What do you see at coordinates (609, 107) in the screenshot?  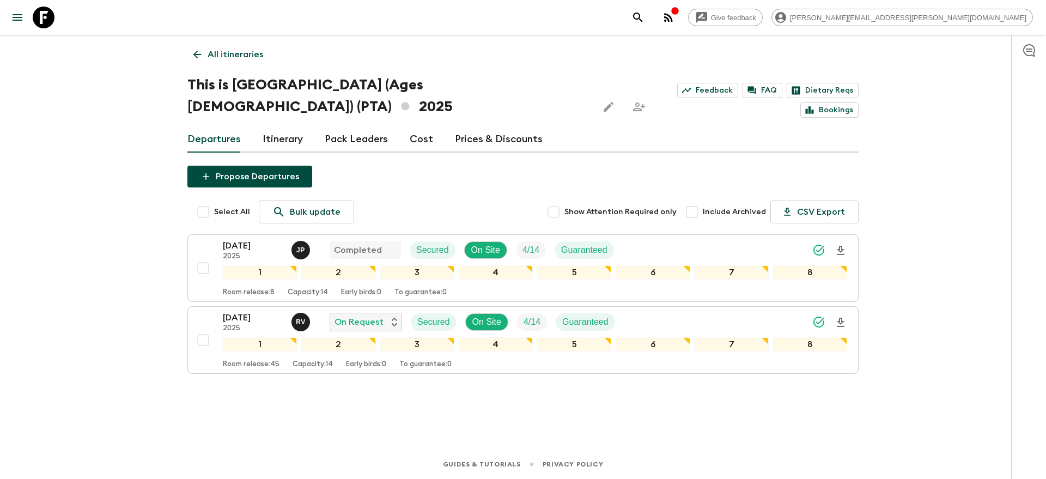 I see `button: Edit this itinerary` at bounding box center [609, 107].